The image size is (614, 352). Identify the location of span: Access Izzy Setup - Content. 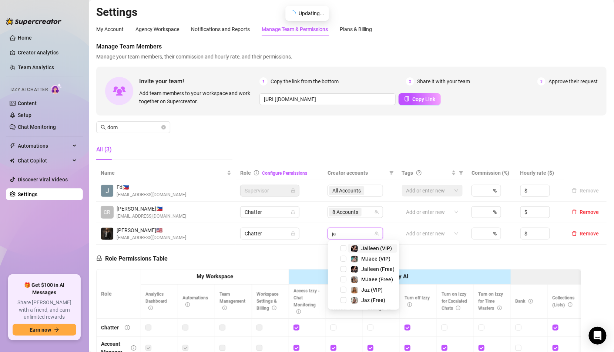
(342, 301).